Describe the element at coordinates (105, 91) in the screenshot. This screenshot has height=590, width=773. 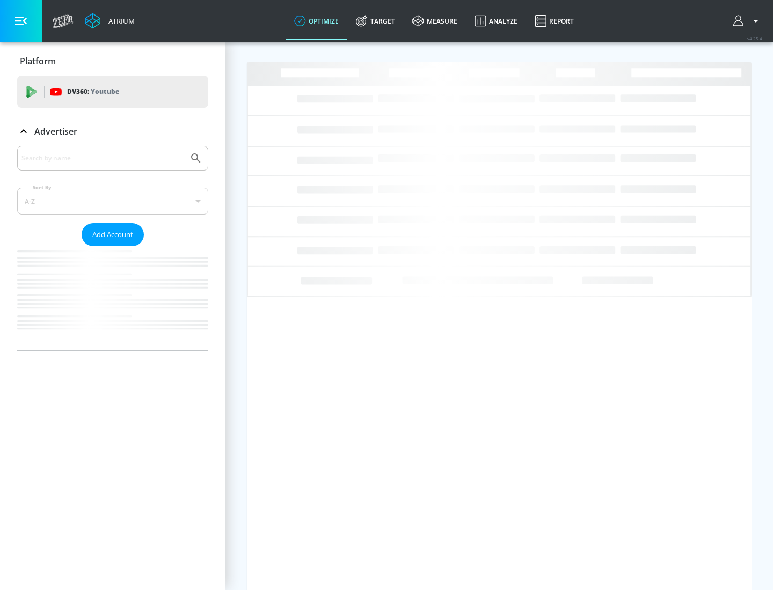
I see `p: Youtube` at that location.